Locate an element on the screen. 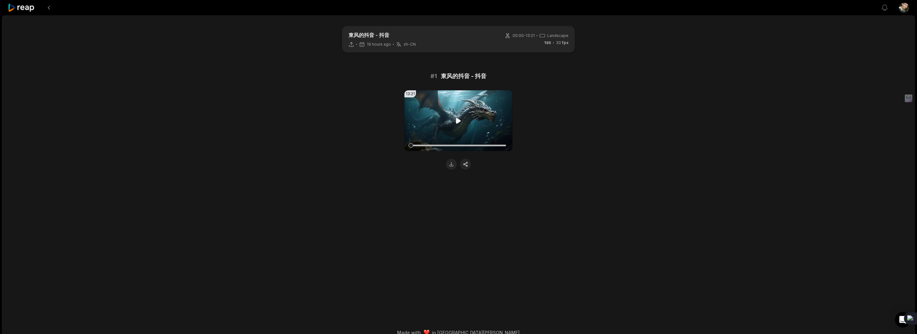  video: Your browser does not support mp4 format. is located at coordinates (458, 121).